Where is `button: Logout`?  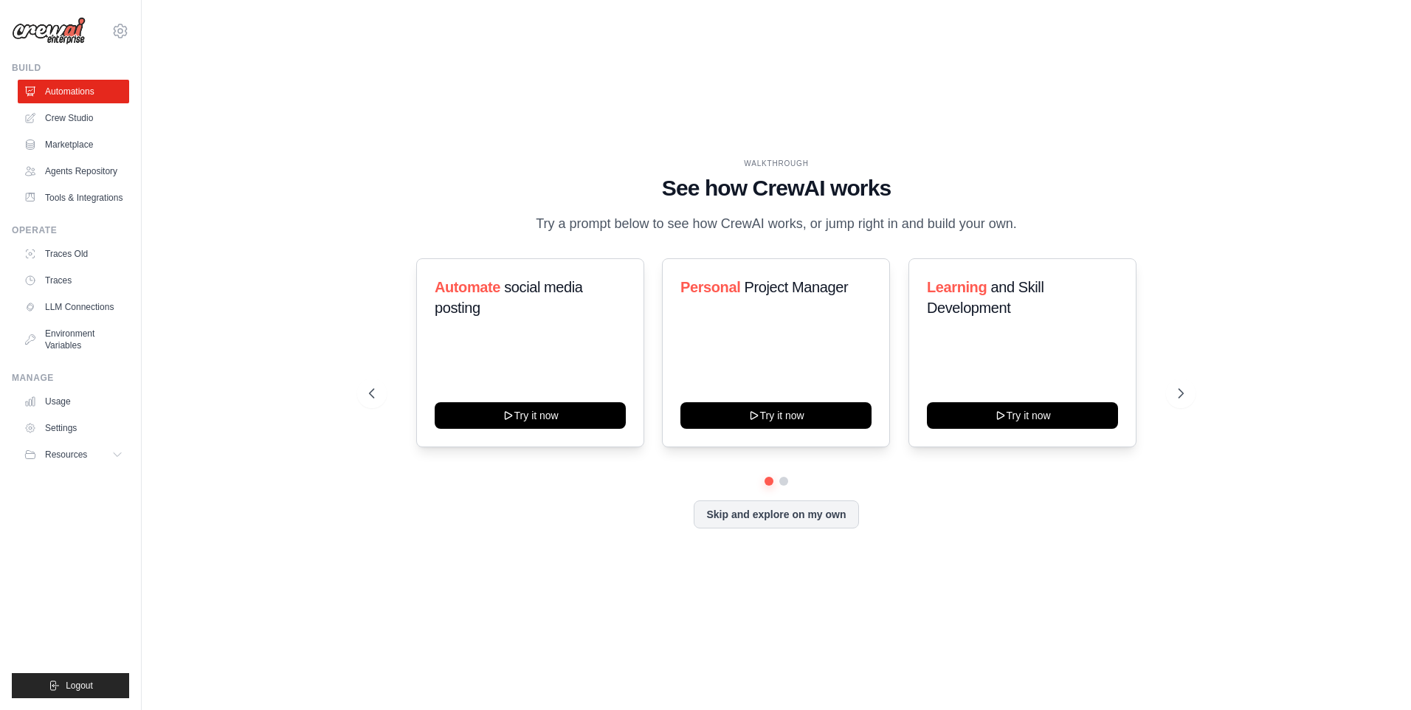 button: Logout is located at coordinates (70, 686).